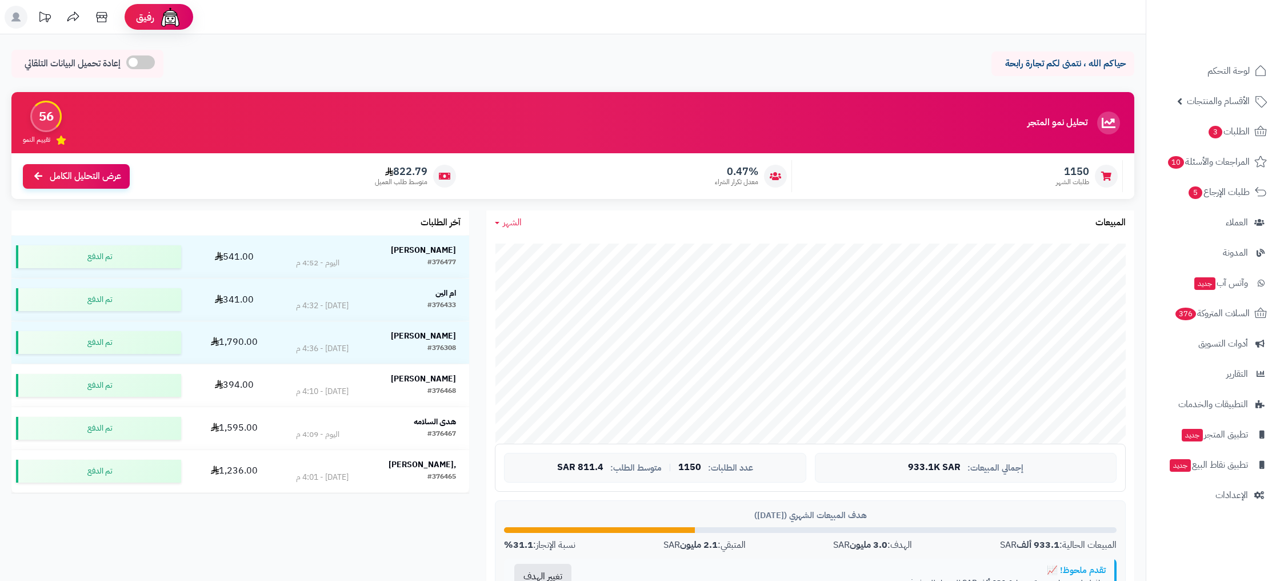 The height and width of the screenshot is (581, 1280). I want to click on td: 394.00, so click(234, 385).